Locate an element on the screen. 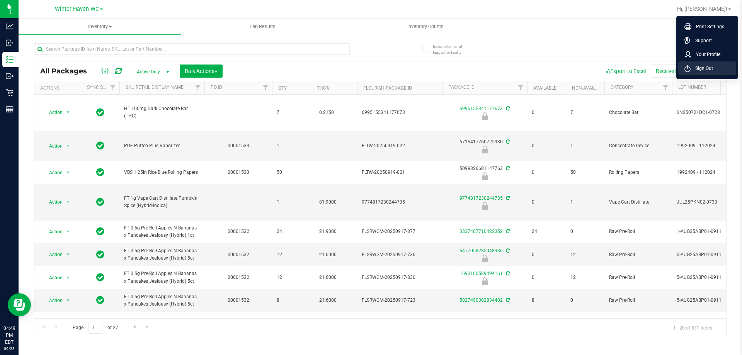  span: 9774817230244735 is located at coordinates (400, 202).